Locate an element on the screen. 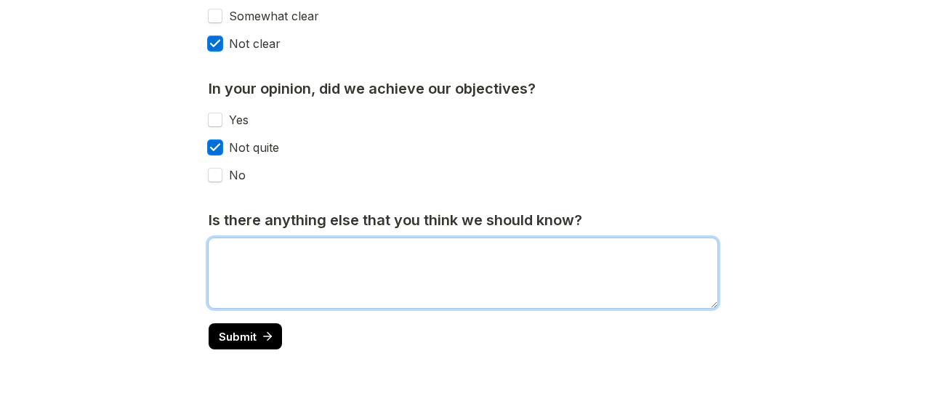 The height and width of the screenshot is (393, 926). button: Submit is located at coordinates (245, 337).